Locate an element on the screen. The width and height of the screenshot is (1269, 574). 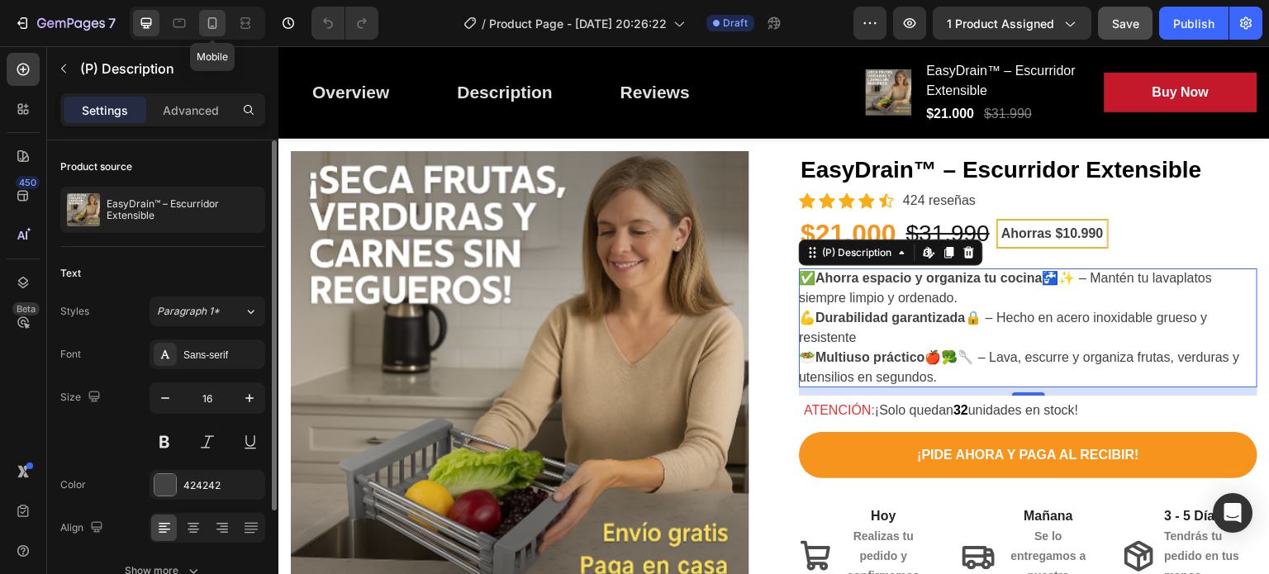
div: Size is located at coordinates (82, 397).